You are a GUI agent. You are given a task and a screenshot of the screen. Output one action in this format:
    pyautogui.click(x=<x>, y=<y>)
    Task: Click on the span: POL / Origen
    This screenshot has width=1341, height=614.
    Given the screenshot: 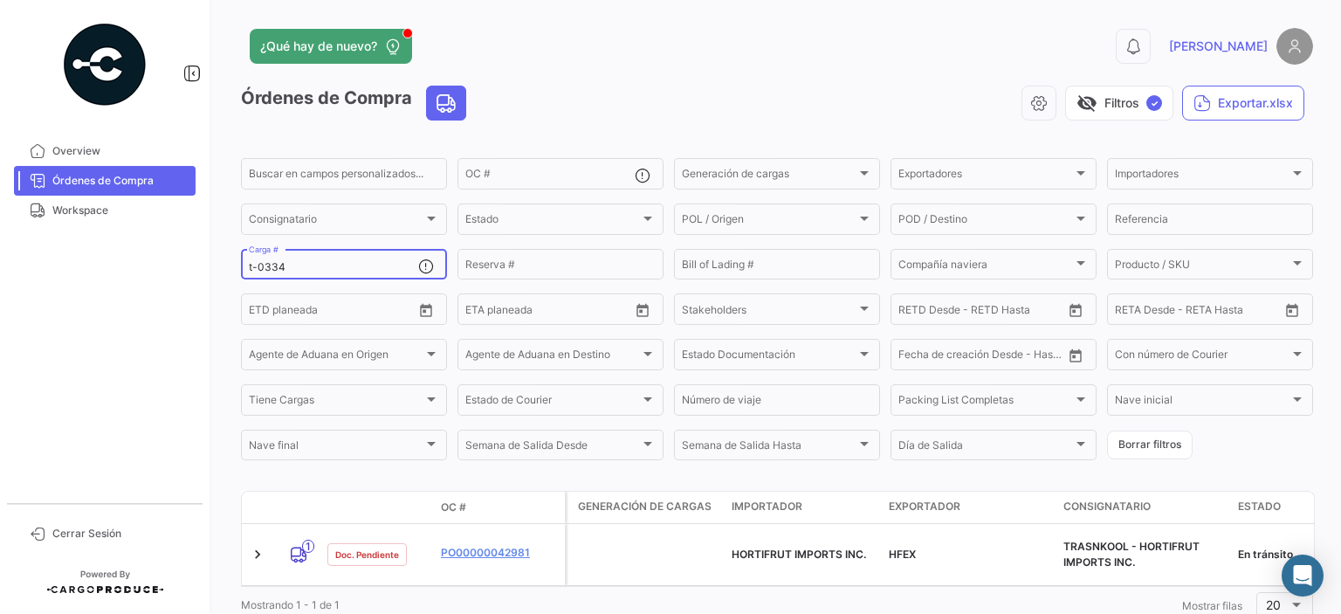 What is the action you would take?
    pyautogui.click(x=769, y=222)
    